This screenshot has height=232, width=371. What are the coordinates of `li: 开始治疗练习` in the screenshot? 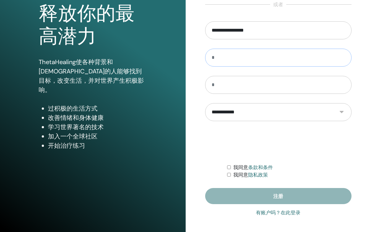 It's located at (97, 145).